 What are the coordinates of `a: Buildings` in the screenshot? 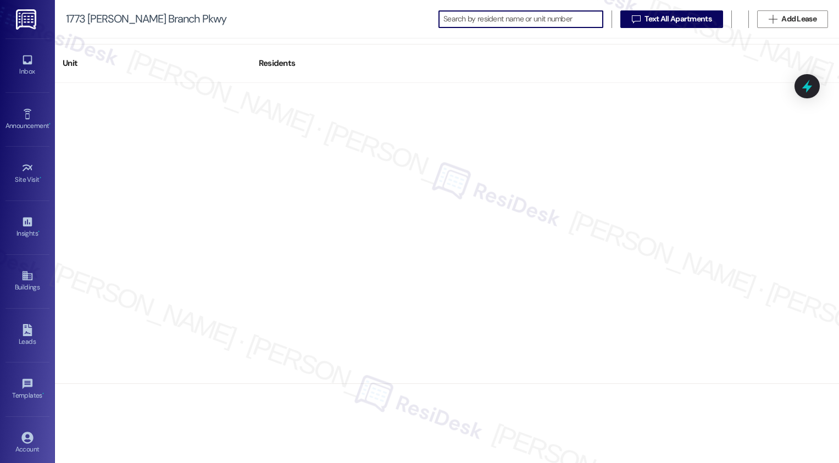 It's located at (27, 281).